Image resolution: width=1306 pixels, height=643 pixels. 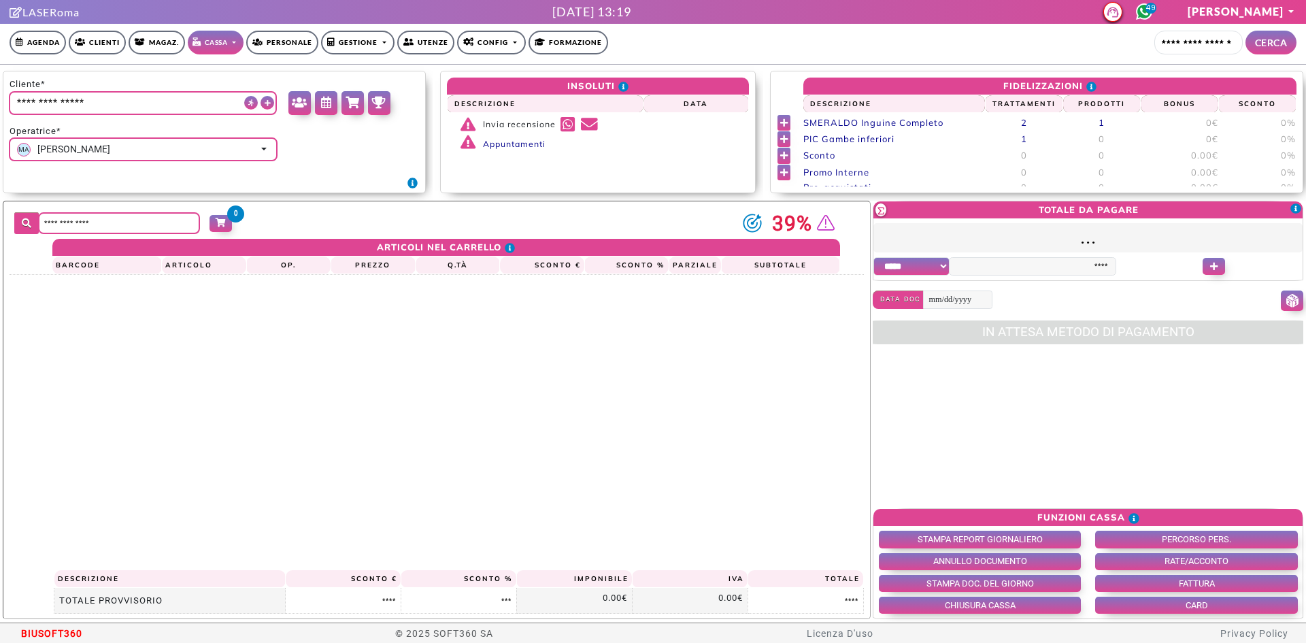 What do you see at coordinates (373, 265) in the screenshot?
I see `th: Prezzo` at bounding box center [373, 265].